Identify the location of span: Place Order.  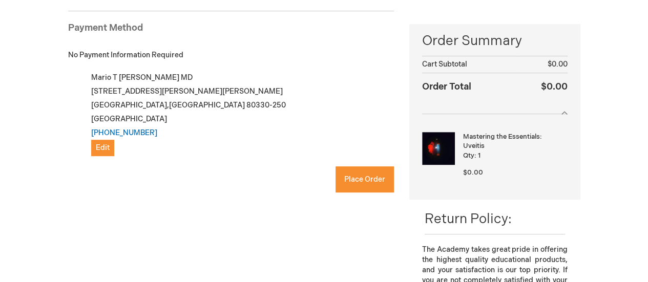
(365, 179).